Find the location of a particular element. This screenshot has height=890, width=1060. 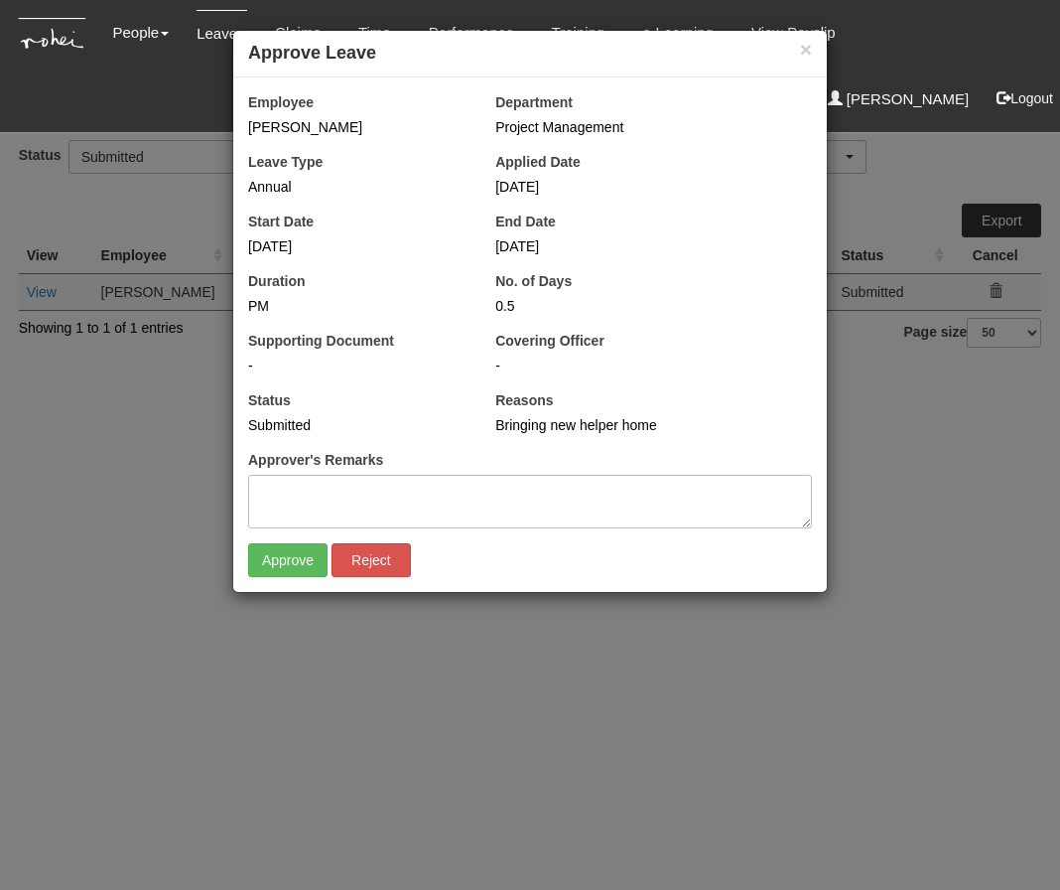

label: Supporting Document is located at coordinates (321, 341).